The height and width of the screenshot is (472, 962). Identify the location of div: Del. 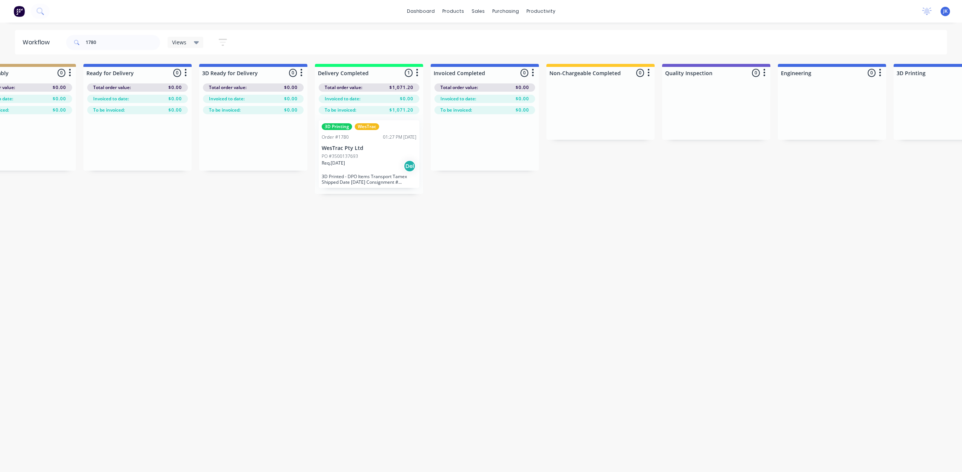
(410, 166).